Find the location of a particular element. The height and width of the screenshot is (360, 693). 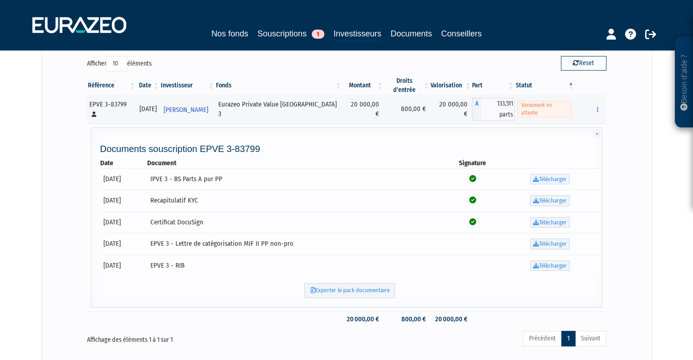

button: Reset is located at coordinates (584, 63).